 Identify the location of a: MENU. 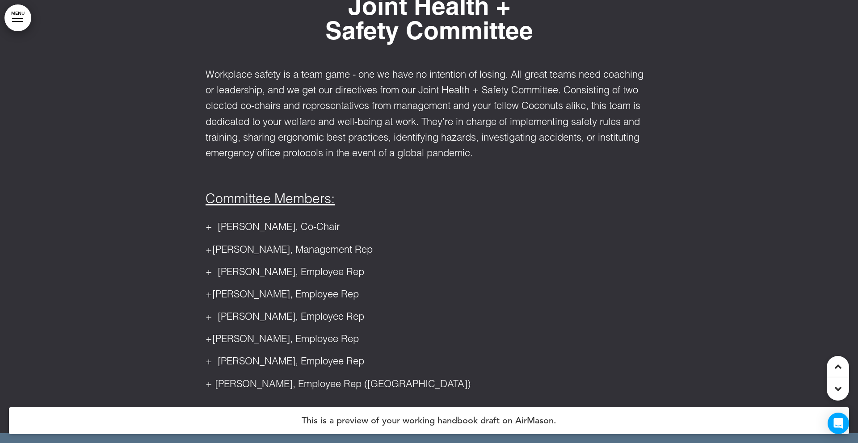
(18, 18).